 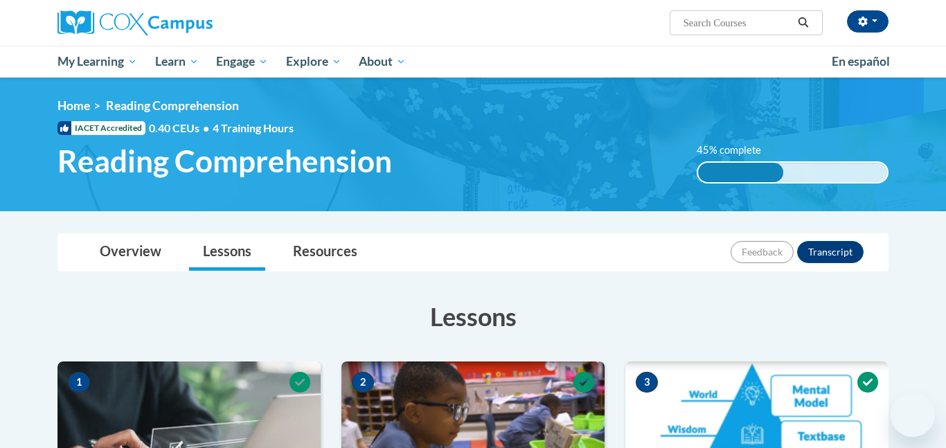 I want to click on span: IACET Accredited, so click(x=101, y=128).